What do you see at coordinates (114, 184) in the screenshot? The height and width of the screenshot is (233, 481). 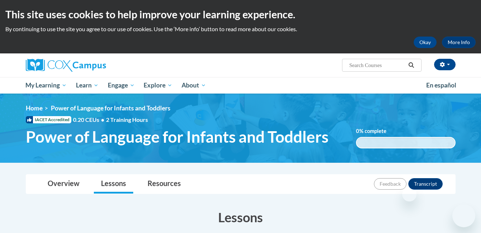 I see `a: Lessons` at bounding box center [114, 184].